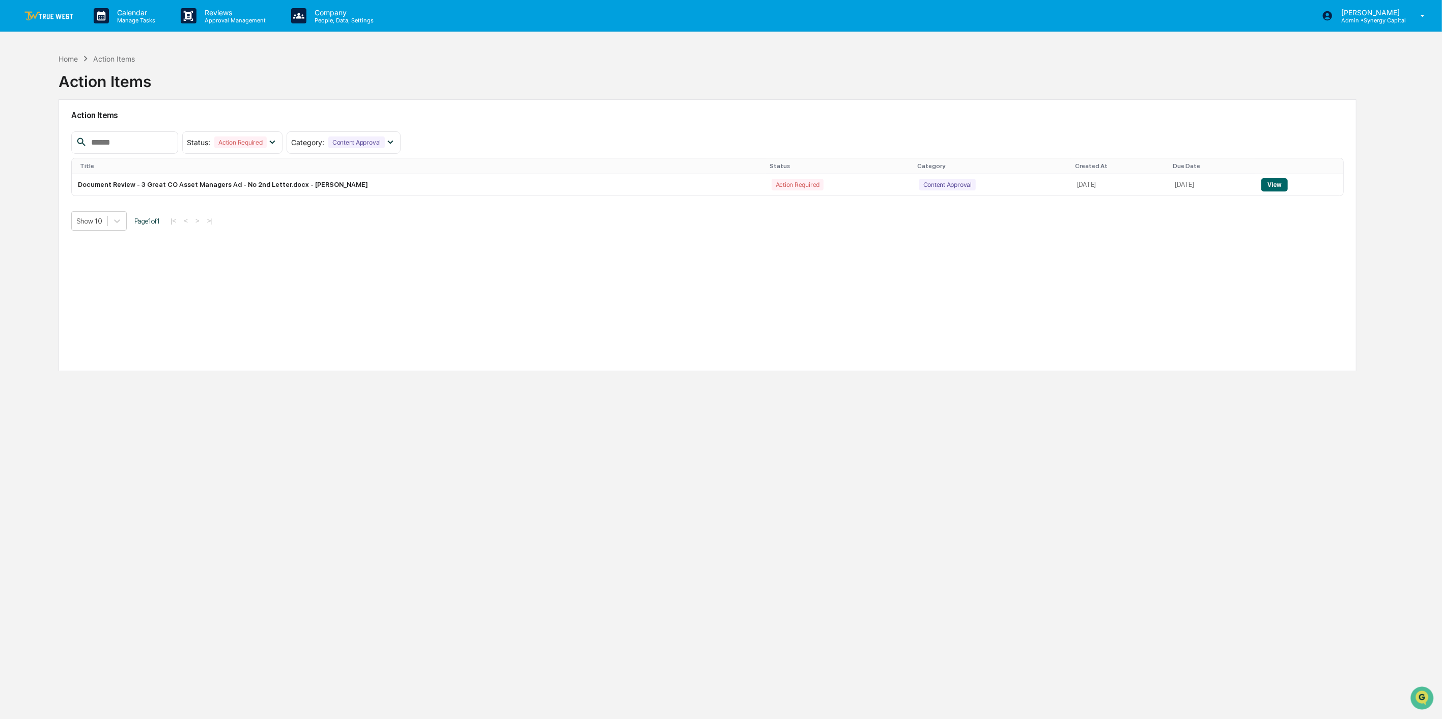 The width and height of the screenshot is (1442, 719). Describe the element at coordinates (307, 142) in the screenshot. I see `span: Category :` at that location.